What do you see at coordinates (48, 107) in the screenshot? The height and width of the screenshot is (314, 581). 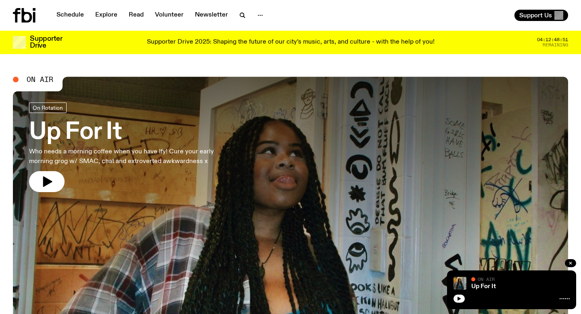 I see `span: On Rotation` at bounding box center [48, 107].